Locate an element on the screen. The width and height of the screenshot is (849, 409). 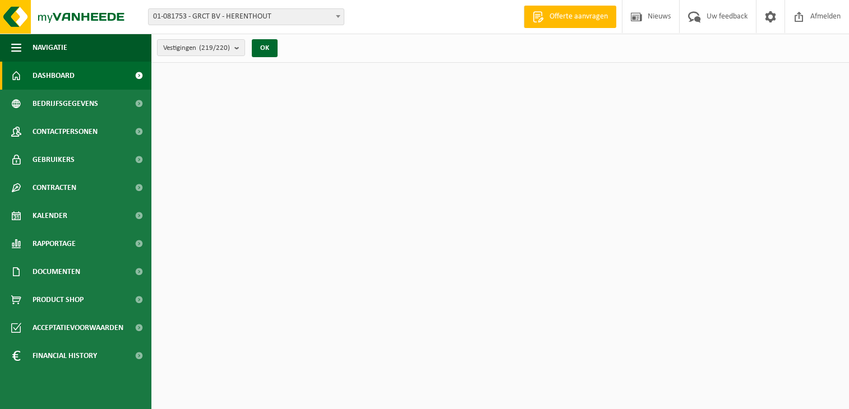
button: OK is located at coordinates (265, 48).